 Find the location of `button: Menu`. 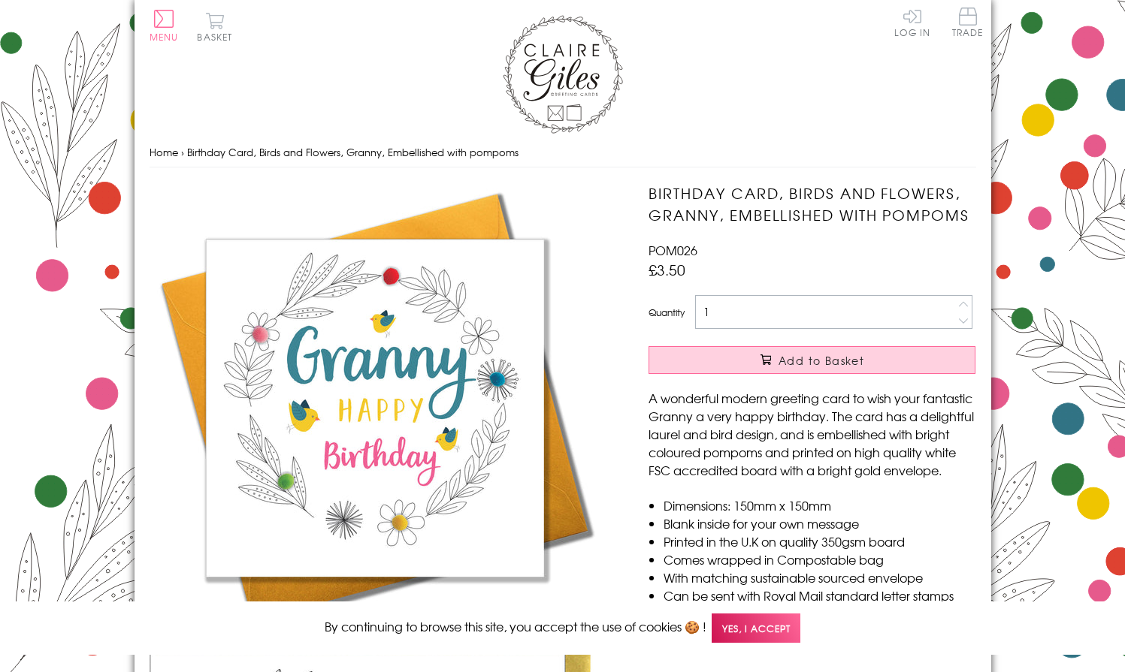

button: Menu is located at coordinates (164, 26).